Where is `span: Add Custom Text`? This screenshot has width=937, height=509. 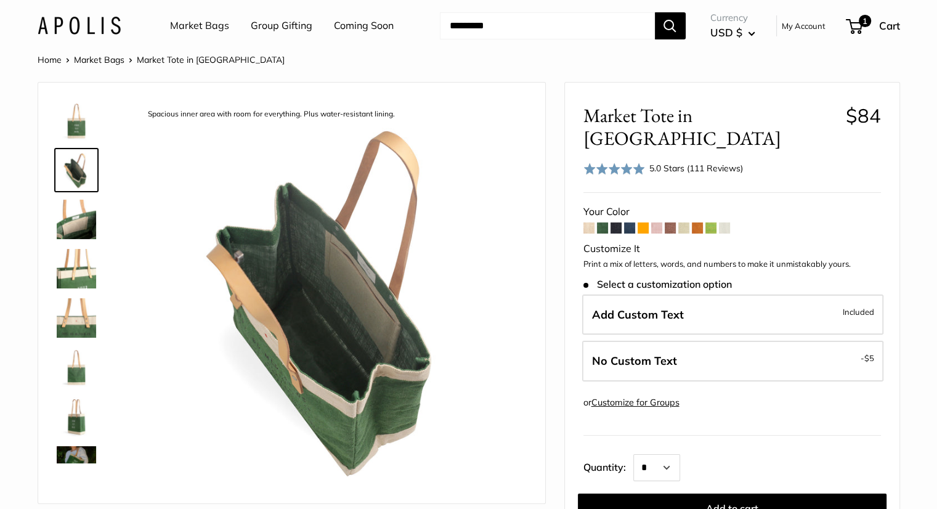 span: Add Custom Text is located at coordinates (638, 314).